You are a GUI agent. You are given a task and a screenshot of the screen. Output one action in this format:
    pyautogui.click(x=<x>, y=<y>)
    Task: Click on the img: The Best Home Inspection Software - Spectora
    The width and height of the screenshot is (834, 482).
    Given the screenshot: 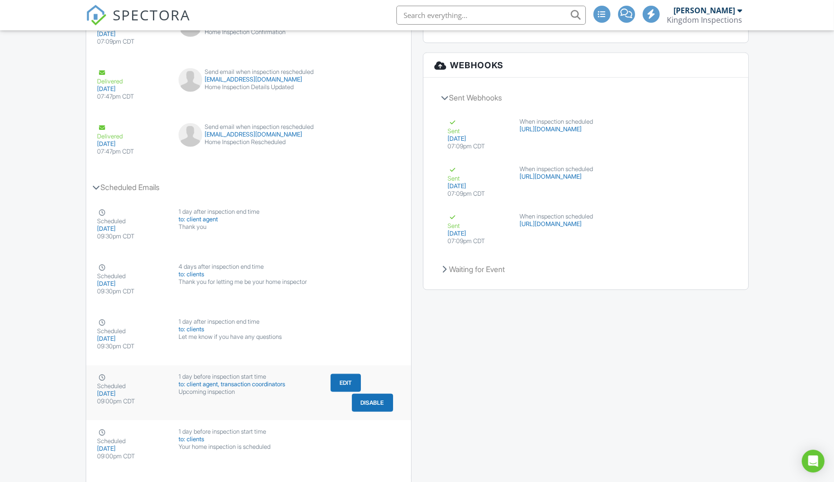 What is the action you would take?
    pyautogui.click(x=96, y=15)
    